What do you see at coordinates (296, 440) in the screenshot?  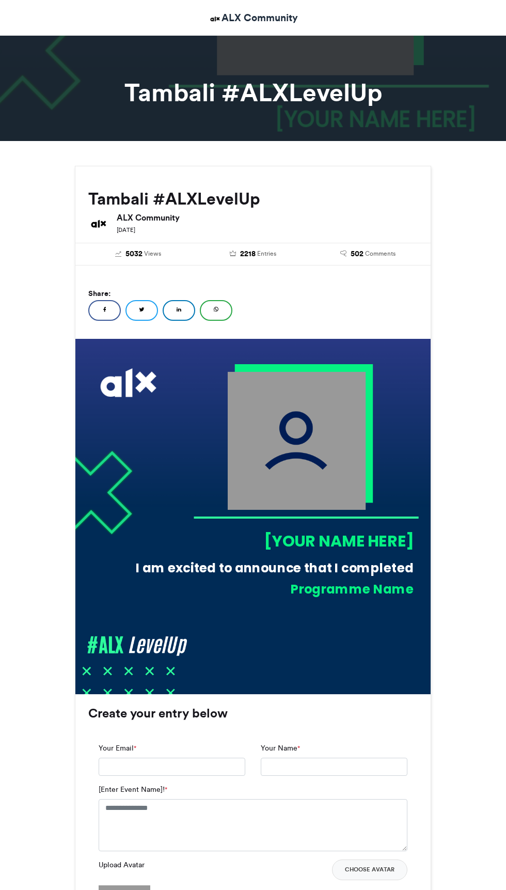 I see `img: user_filled.png` at bounding box center [296, 440].